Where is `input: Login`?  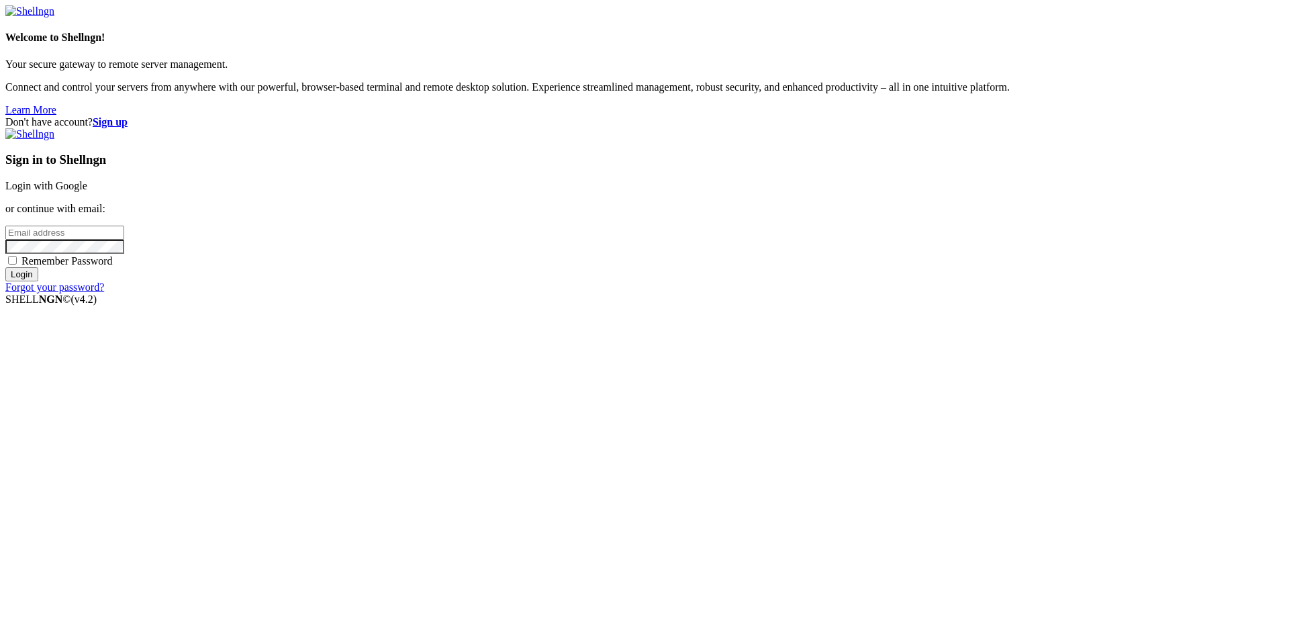
input: Login is located at coordinates (21, 274).